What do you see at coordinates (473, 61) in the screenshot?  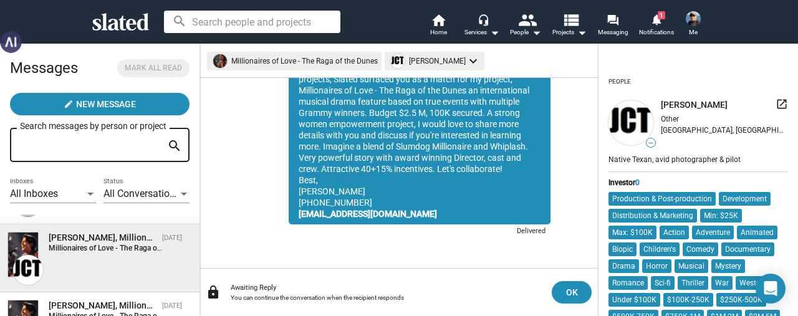 I see `mat-icon: keyboard_arrow_down` at bounding box center [473, 61].